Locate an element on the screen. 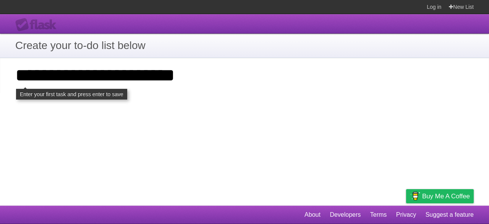 This screenshot has height=224, width=489. a: About is located at coordinates (313, 214).